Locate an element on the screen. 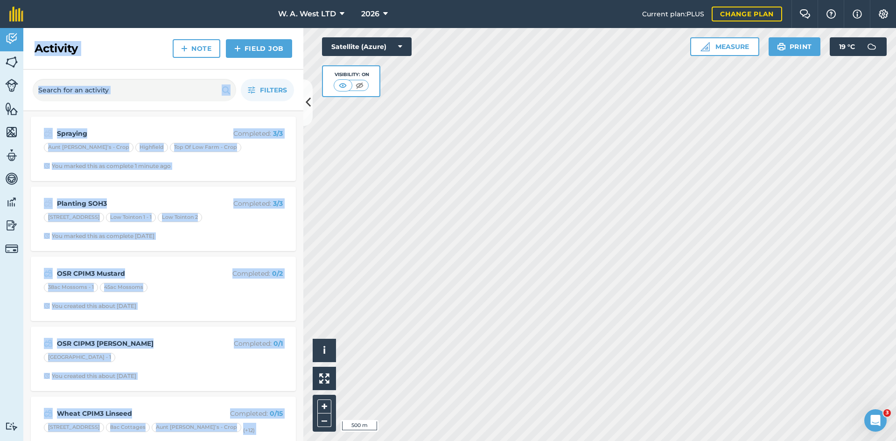 The width and height of the screenshot is (896, 441). img: A cog icon is located at coordinates (884, 14).